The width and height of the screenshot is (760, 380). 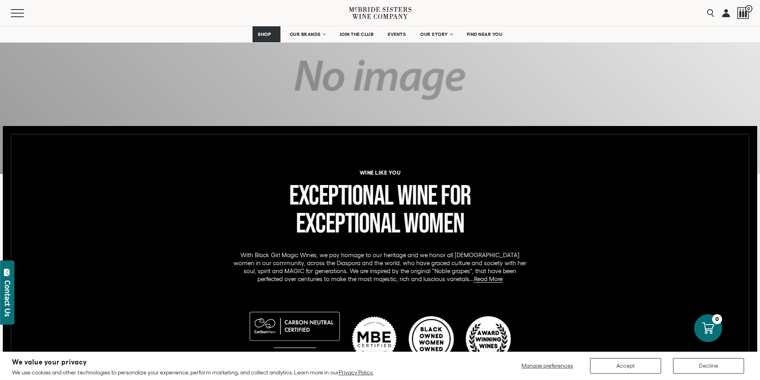 What do you see at coordinates (356, 373) in the screenshot?
I see `a: Privacy Policy.` at bounding box center [356, 373].